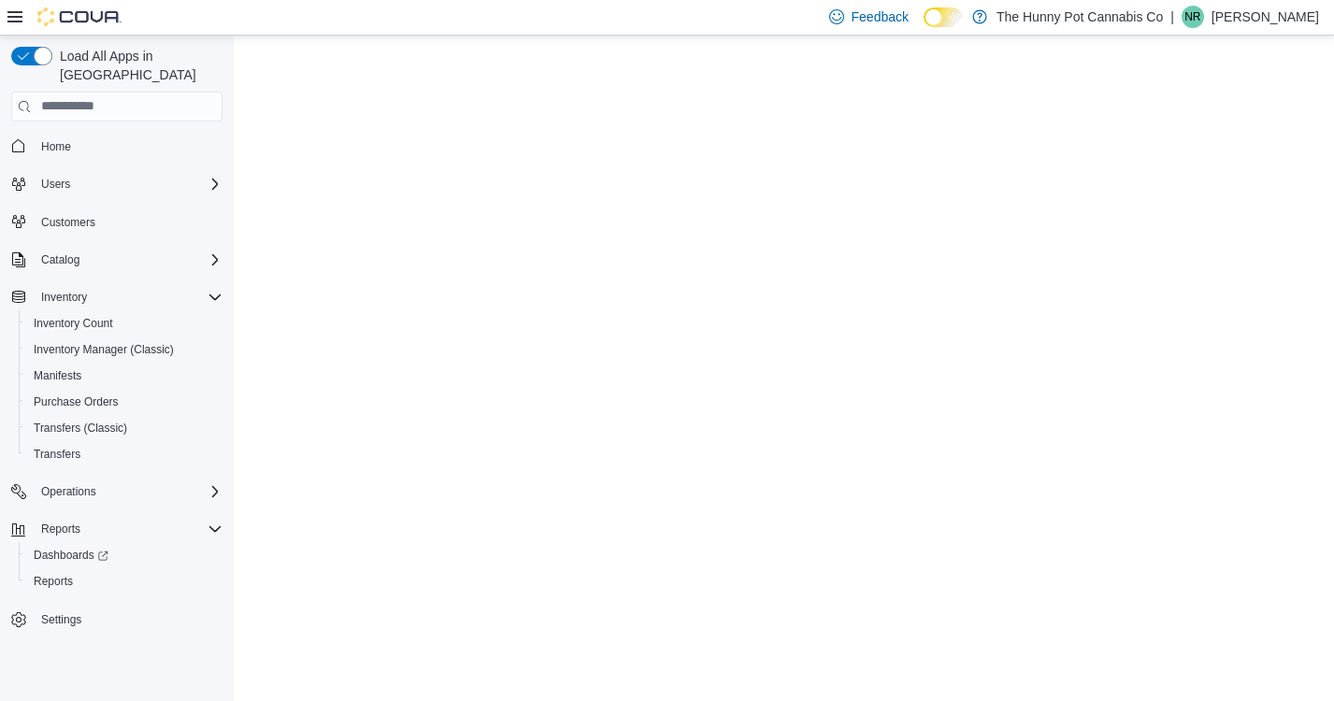 This screenshot has width=1334, height=701. Describe the element at coordinates (73, 324) in the screenshot. I see `a: Inventory Count` at that location.